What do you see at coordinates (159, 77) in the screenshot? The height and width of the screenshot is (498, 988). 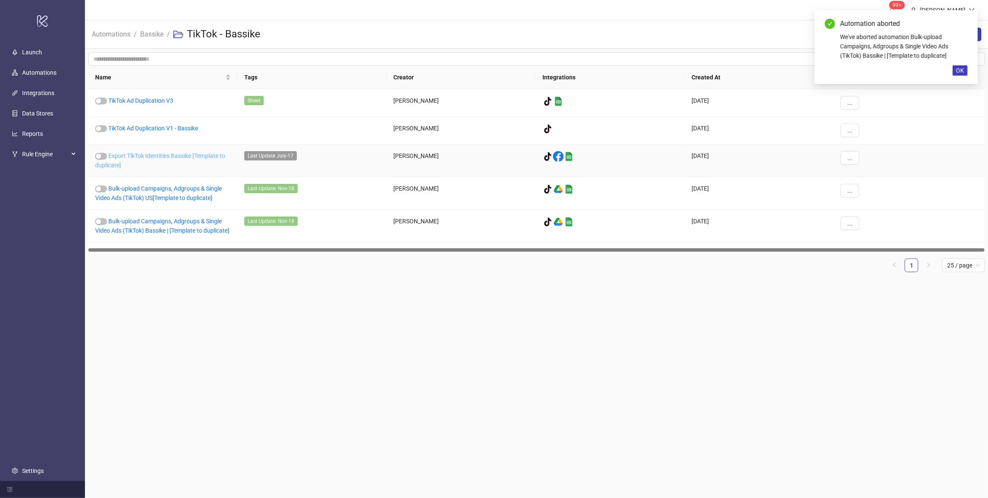 I see `span: Name` at bounding box center [159, 77].